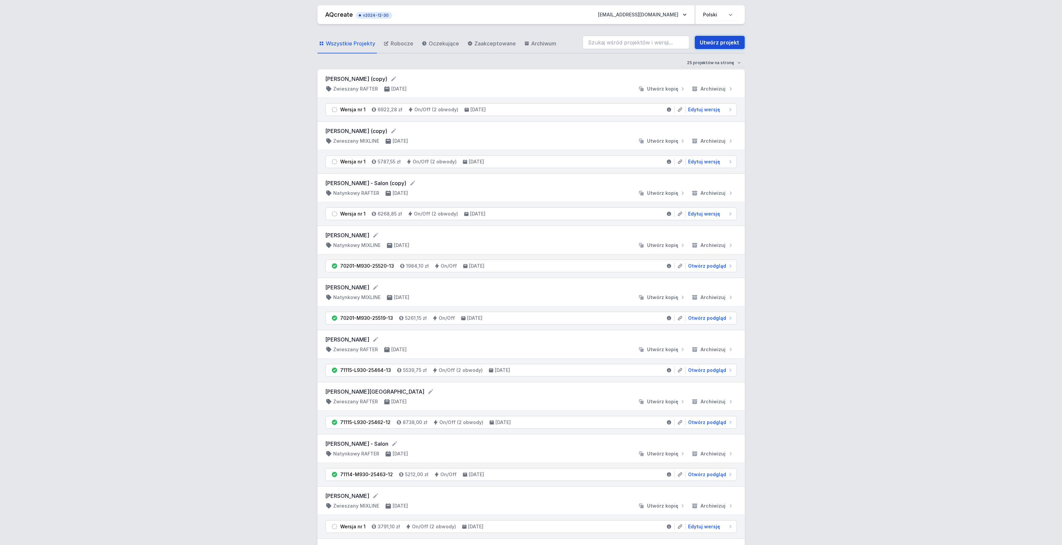 The image size is (1062, 545). I want to click on h4: 8738,00 zł, so click(415, 422).